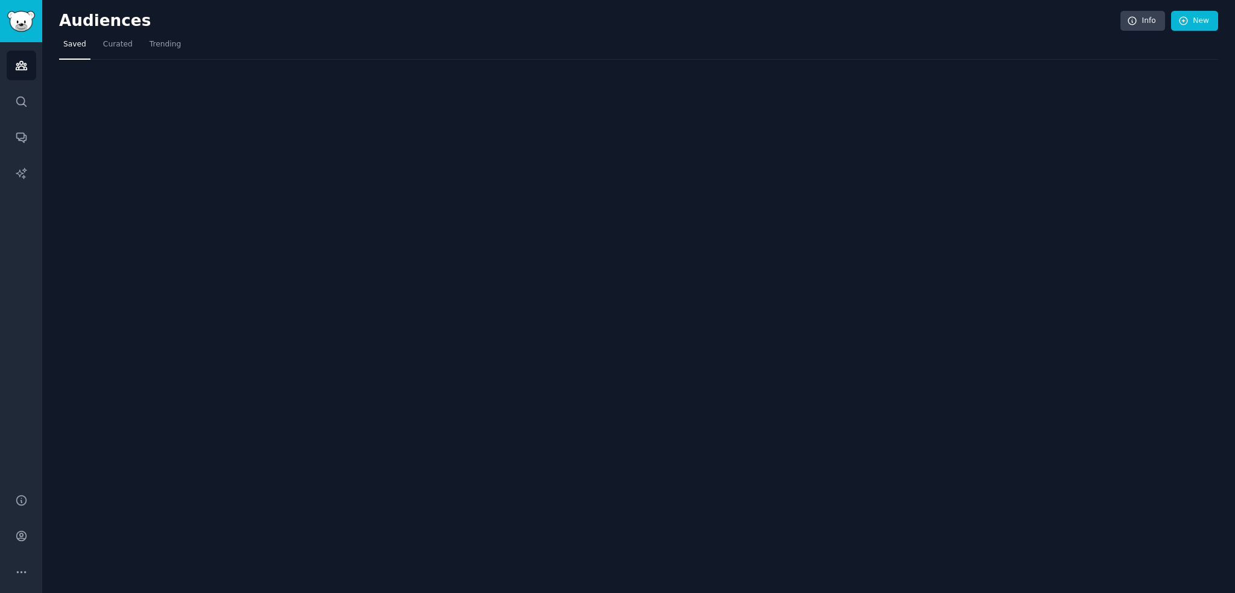 This screenshot has height=593, width=1235. I want to click on a: Trending, so click(165, 47).